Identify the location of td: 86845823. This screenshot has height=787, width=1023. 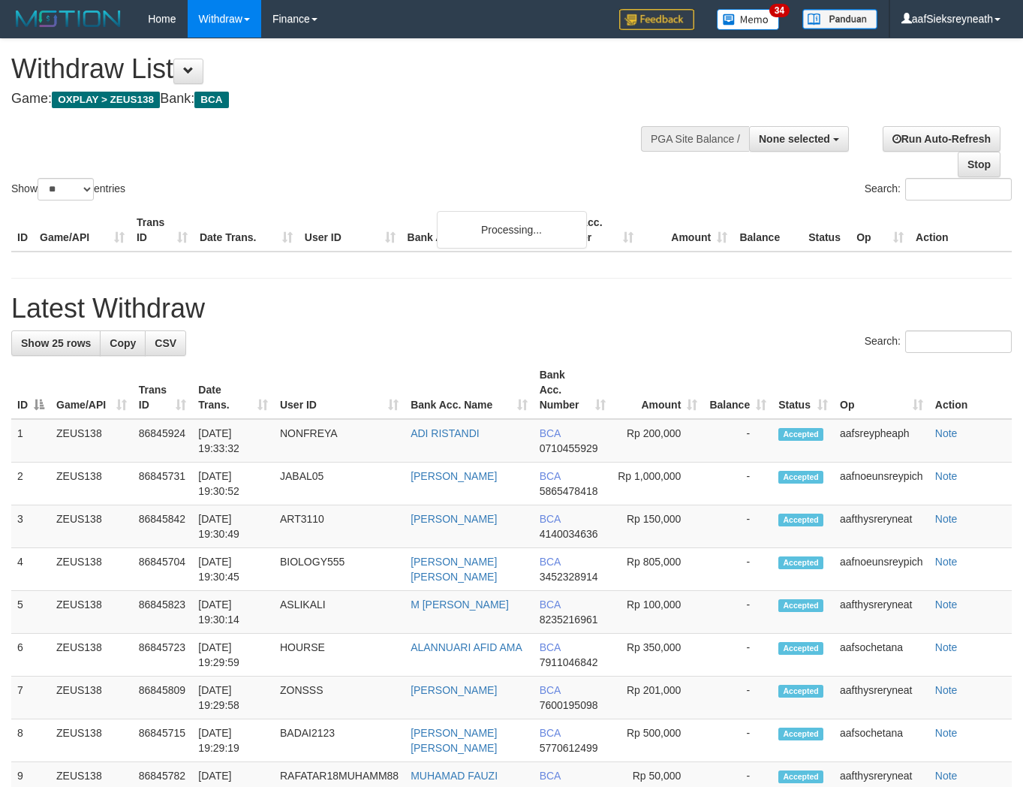
(163, 612).